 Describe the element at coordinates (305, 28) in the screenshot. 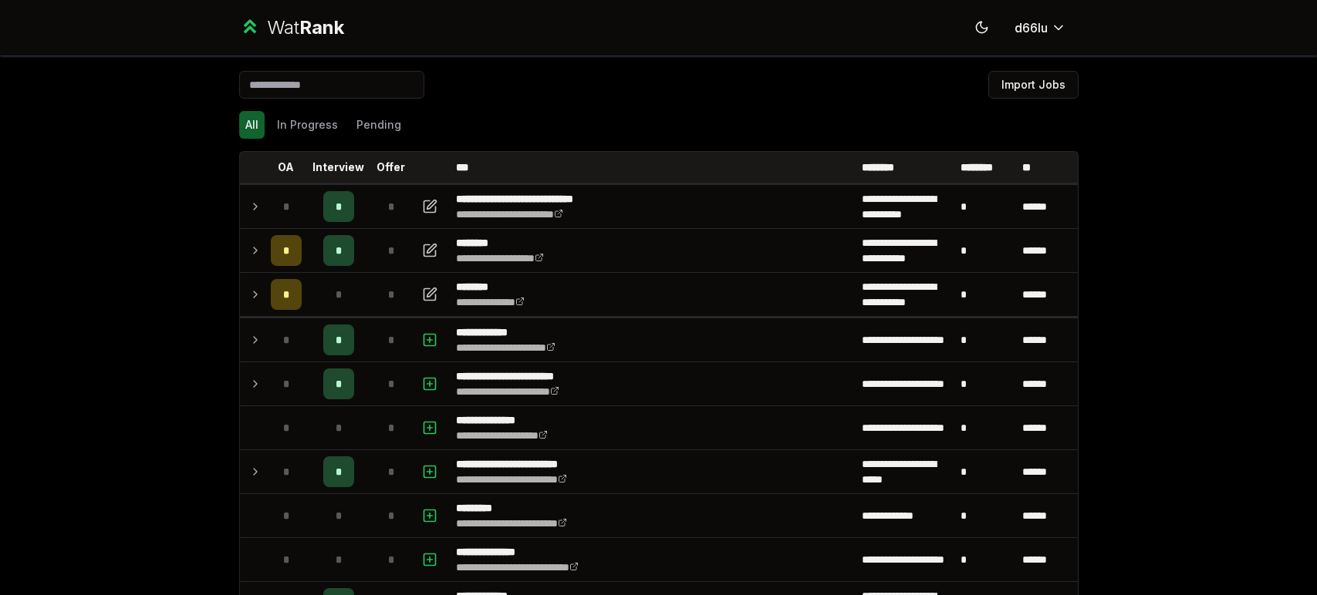

I see `div: Wat` at that location.